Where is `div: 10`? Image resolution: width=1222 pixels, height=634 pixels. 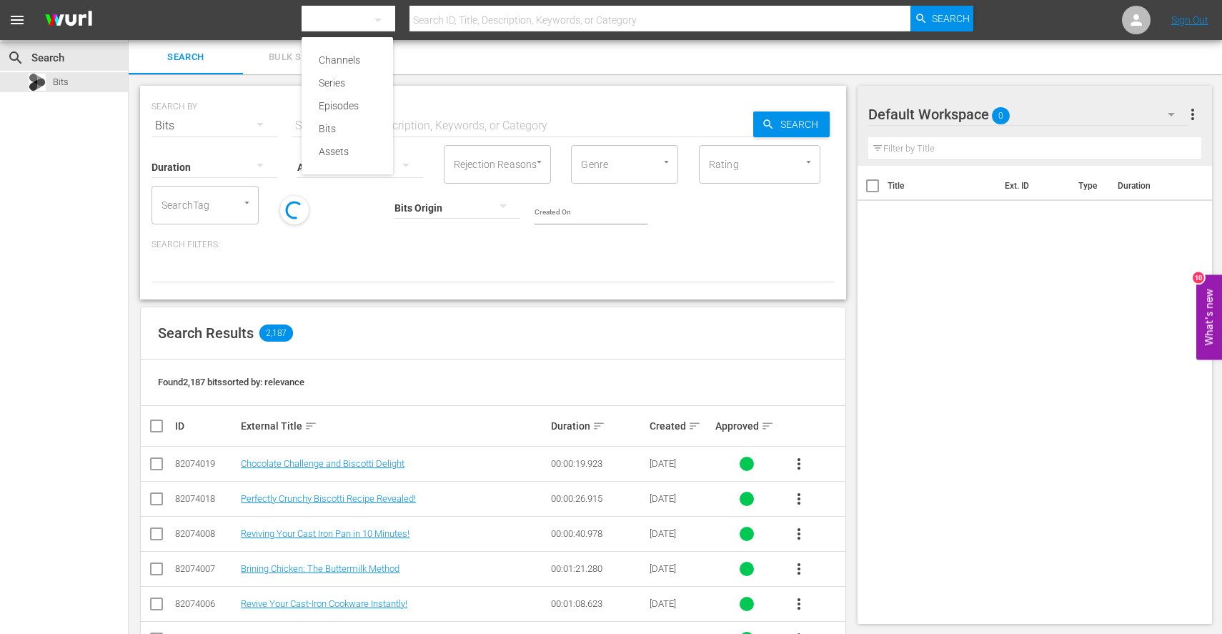
div: 10 is located at coordinates (1198, 277).